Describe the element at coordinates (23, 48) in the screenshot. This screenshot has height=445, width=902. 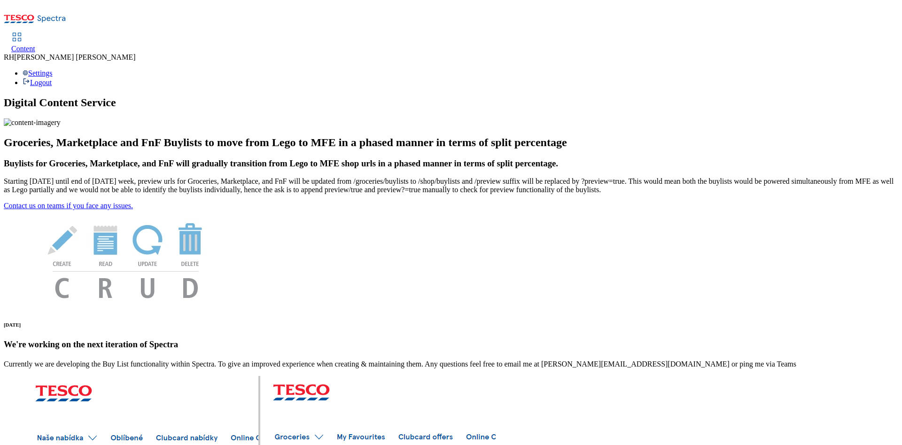
I see `span: Content` at that location.